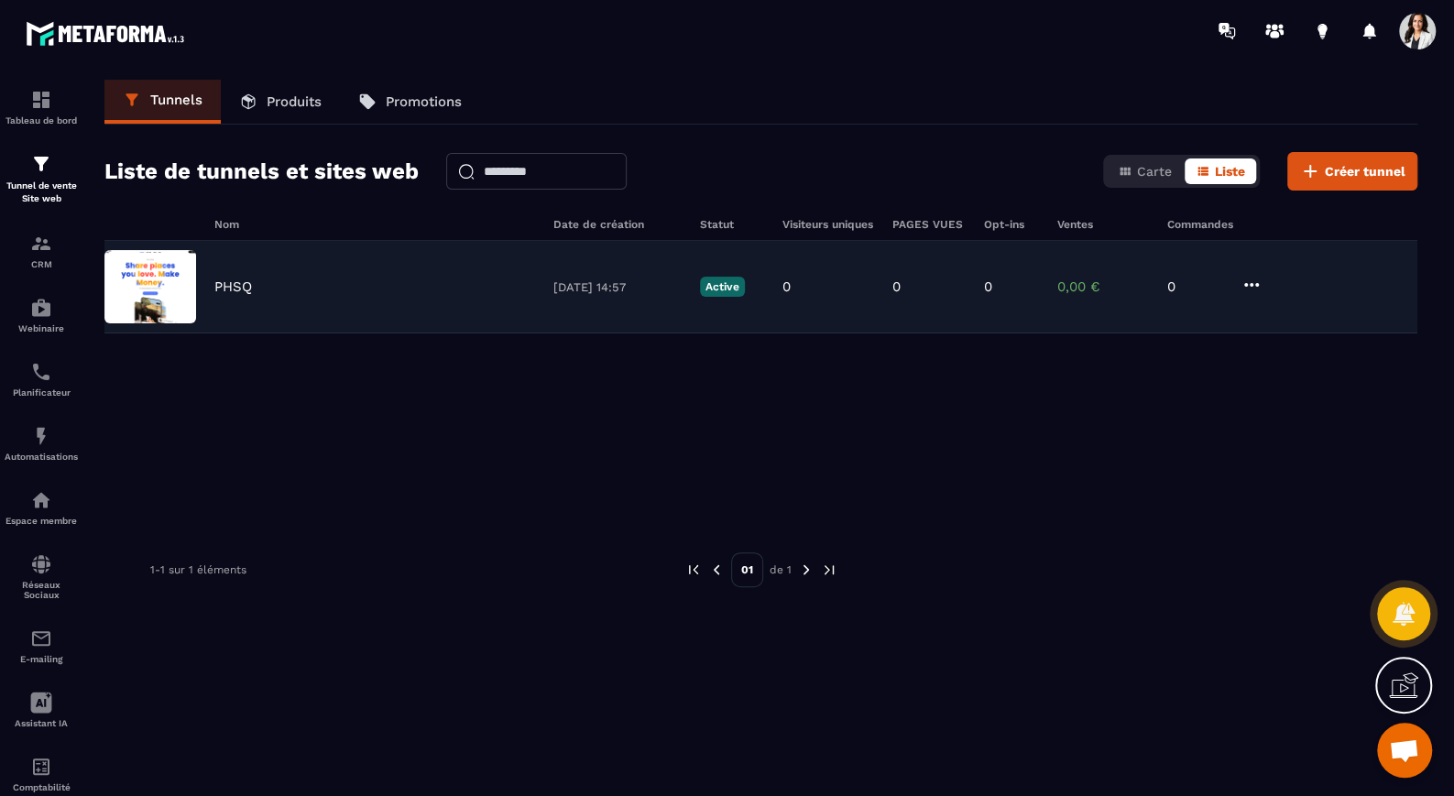 The height and width of the screenshot is (796, 1454). Describe the element at coordinates (722, 287) in the screenshot. I see `p: Active` at that location.